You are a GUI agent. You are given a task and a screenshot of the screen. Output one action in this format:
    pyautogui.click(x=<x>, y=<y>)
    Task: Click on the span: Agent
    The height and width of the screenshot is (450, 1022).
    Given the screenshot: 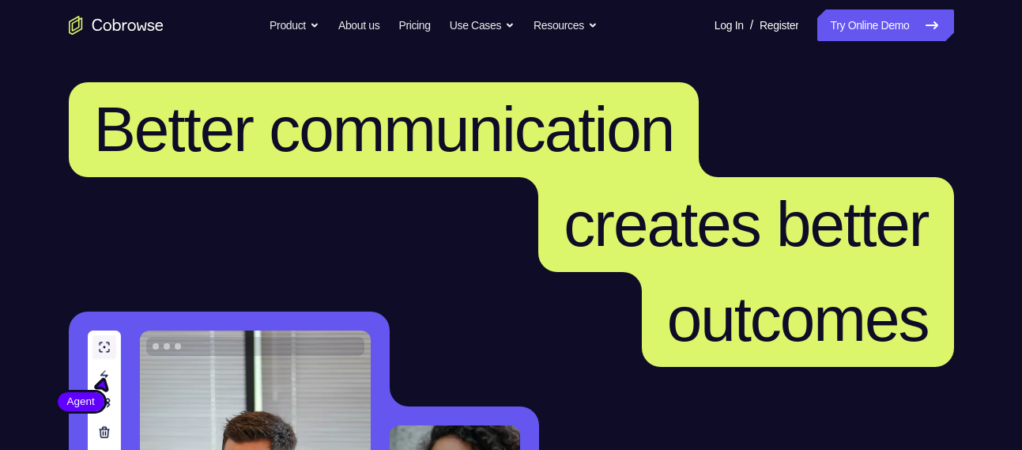 What is the action you would take?
    pyautogui.click(x=81, y=402)
    